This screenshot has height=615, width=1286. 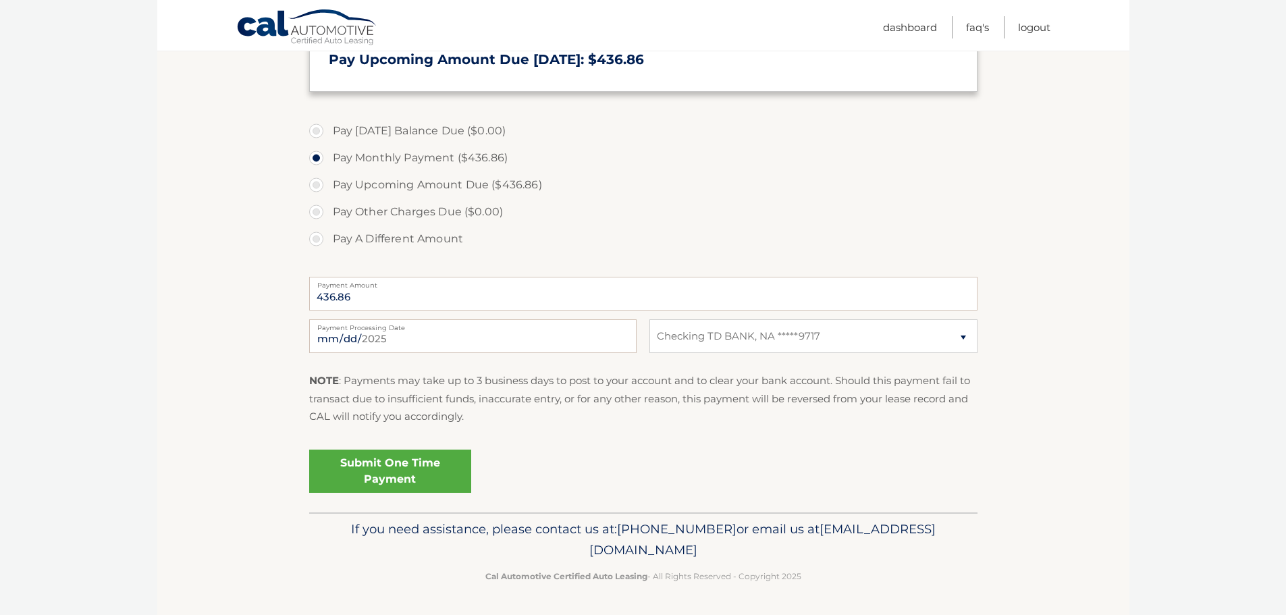 What do you see at coordinates (307, 28) in the screenshot?
I see `a: Cal Automotive` at bounding box center [307, 28].